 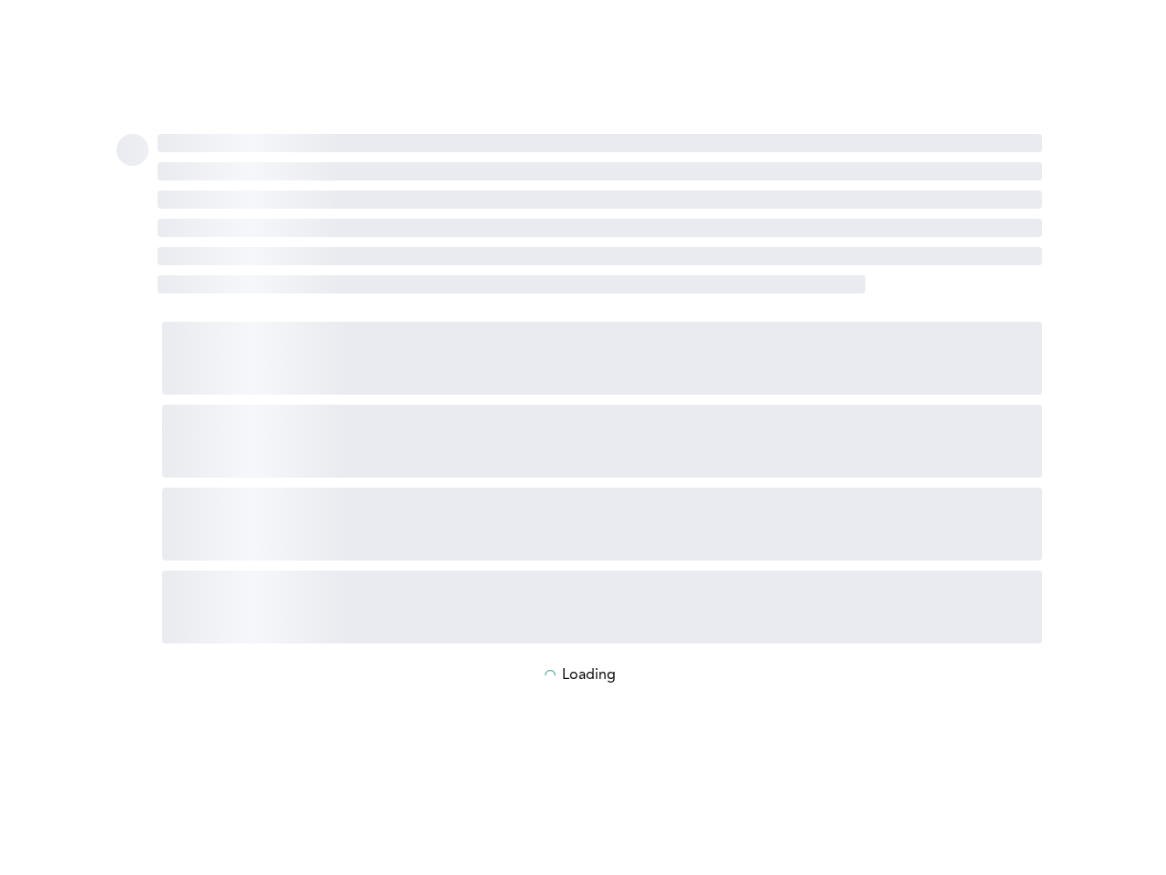 What do you see at coordinates (588, 675) in the screenshot?
I see `p: Loading` at bounding box center [588, 675].